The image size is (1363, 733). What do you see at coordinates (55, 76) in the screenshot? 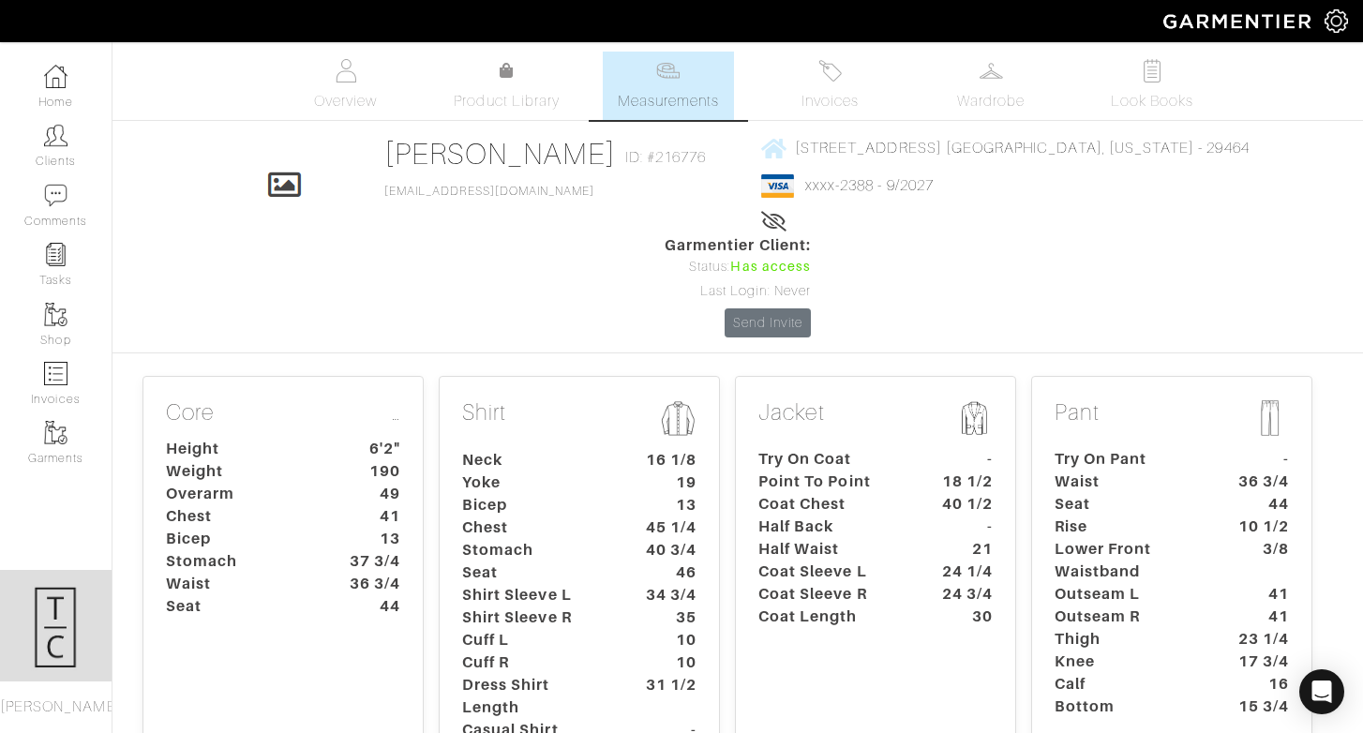
I see `img: dashboard-icon-dbcd8f5a0b271acd01030246c82b418ddd0df26cd7fceb0bd07c9910d44c42f6.png` at bounding box center [55, 76].